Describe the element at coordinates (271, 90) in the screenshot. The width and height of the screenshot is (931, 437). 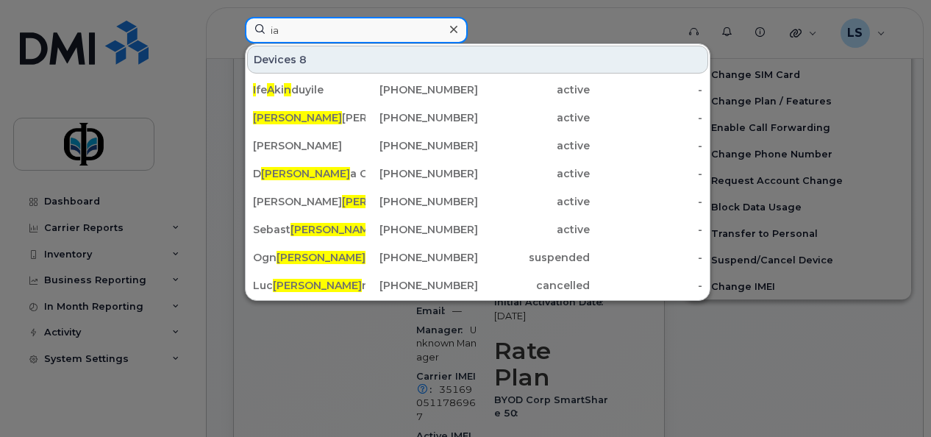
I see `span: A` at that location.